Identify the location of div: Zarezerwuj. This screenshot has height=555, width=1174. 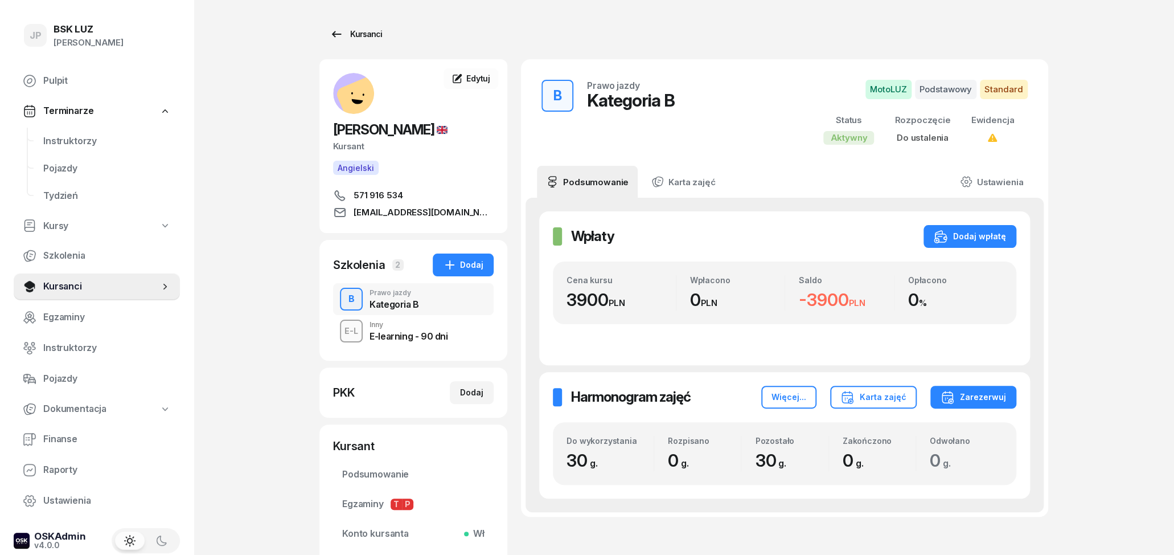
(973, 397).